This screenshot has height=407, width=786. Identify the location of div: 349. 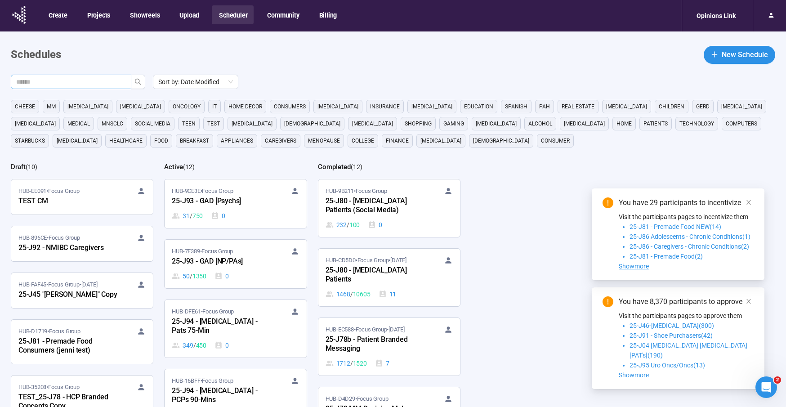
(189, 346).